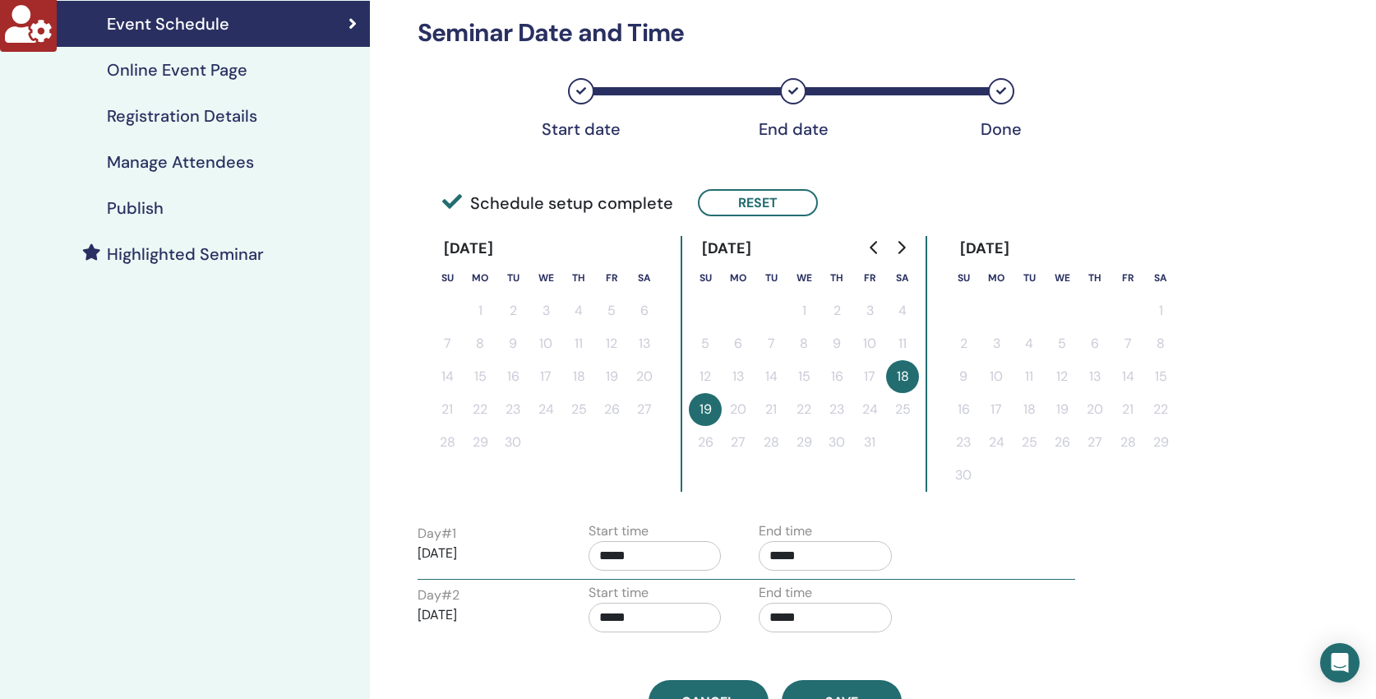 The image size is (1376, 699). Describe the element at coordinates (618, 593) in the screenshot. I see `label: Start time` at that location.